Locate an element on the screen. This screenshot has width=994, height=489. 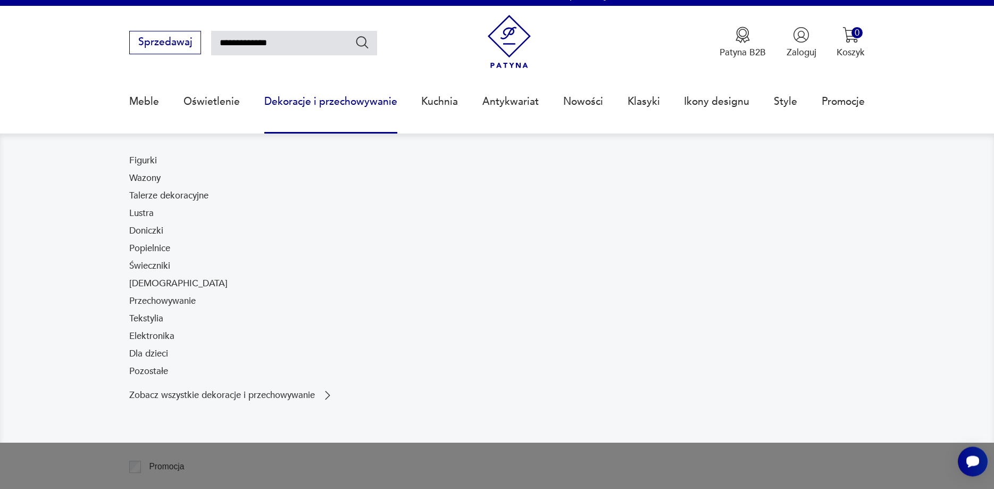
button: Patyna B2B is located at coordinates (743, 43).